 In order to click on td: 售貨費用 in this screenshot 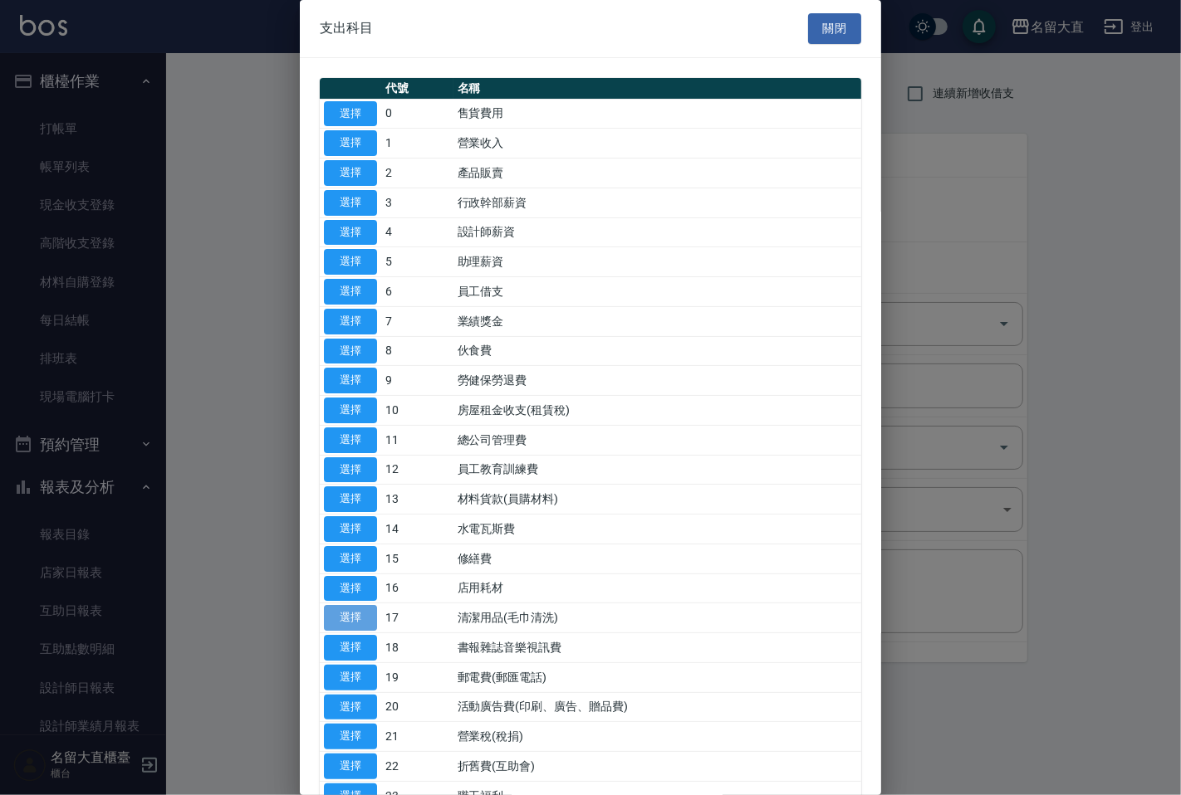, I will do `click(657, 114)`.